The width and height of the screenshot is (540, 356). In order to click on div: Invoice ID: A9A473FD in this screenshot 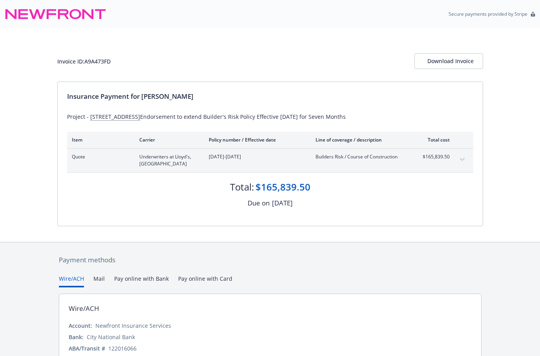, I will do `click(84, 61)`.